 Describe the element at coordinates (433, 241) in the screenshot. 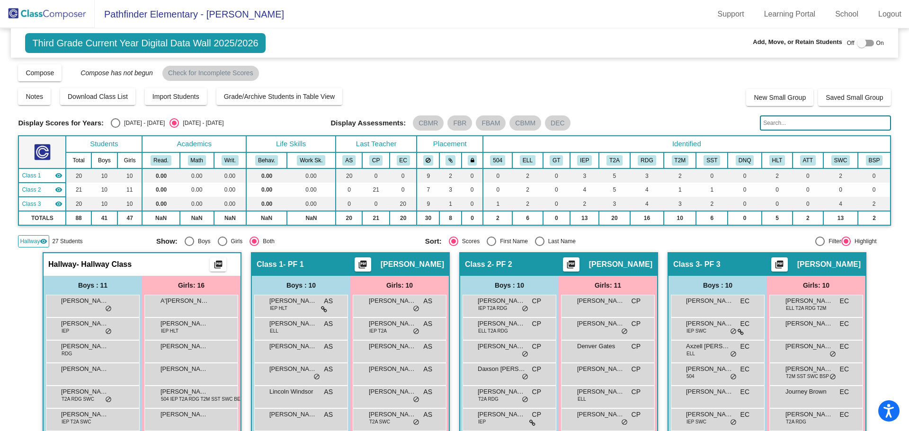

I see `span: Sort:` at that location.